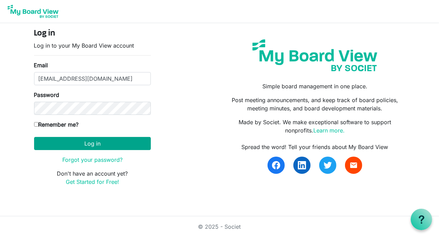 Image resolution: width=439 pixels, height=237 pixels. What do you see at coordinates (92, 45) in the screenshot?
I see `p: Log in to your My Board View account` at bounding box center [92, 45].